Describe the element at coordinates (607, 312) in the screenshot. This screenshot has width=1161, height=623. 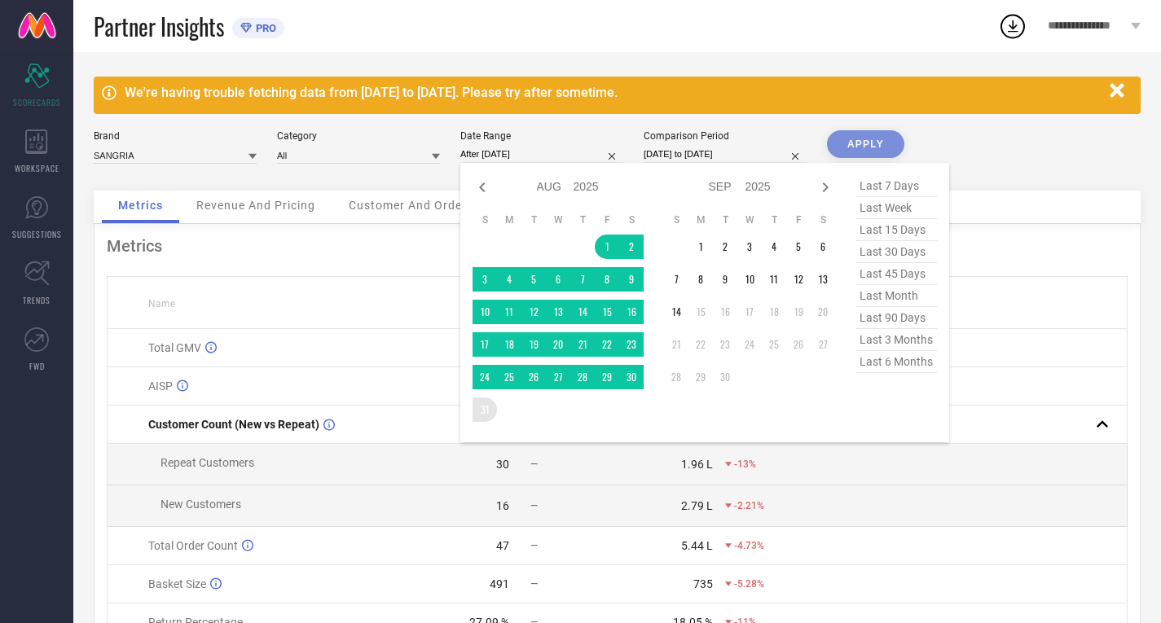
I see `td: Fri Aug 15 2025` at that location.